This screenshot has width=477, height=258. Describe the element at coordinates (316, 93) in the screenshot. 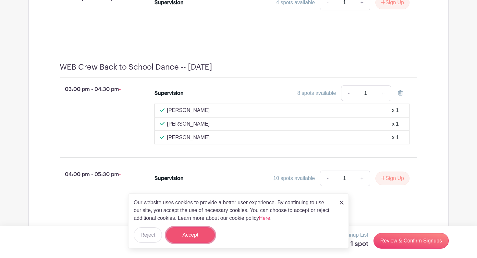

I see `div: 8 spots available` at that location.